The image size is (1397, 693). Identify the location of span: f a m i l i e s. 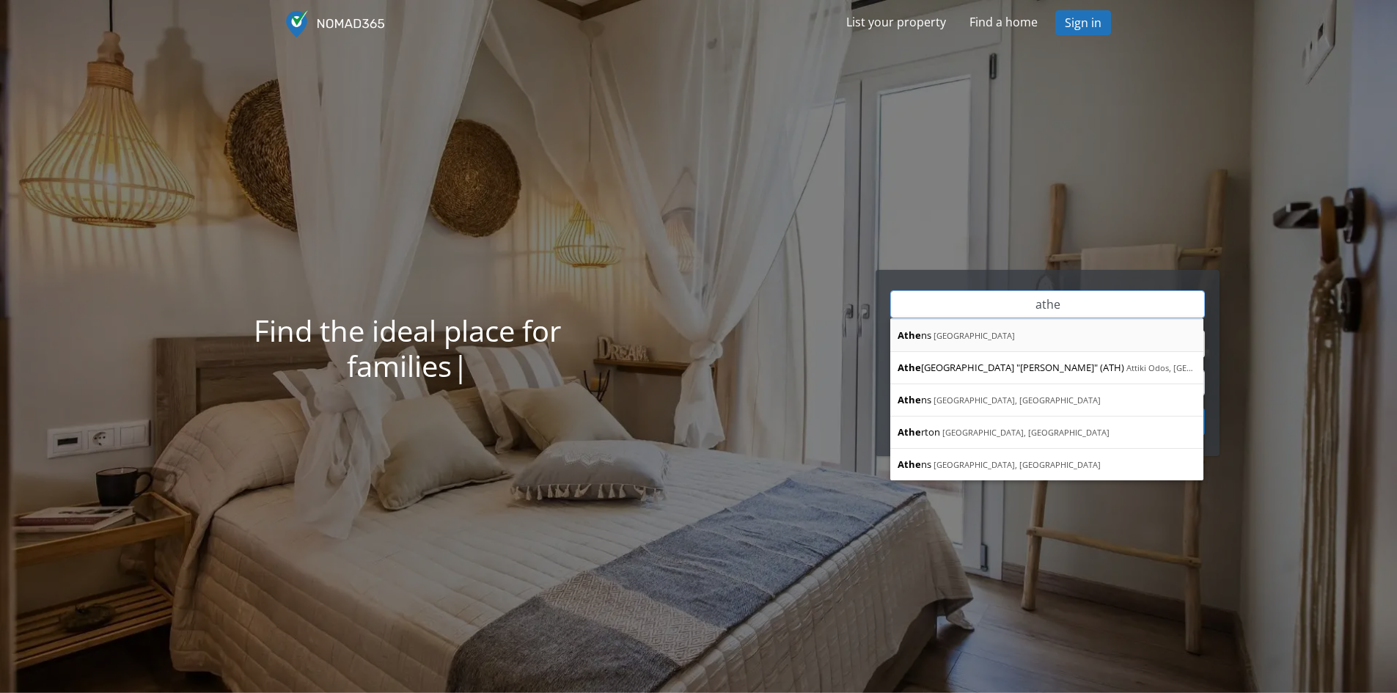
(399, 365).